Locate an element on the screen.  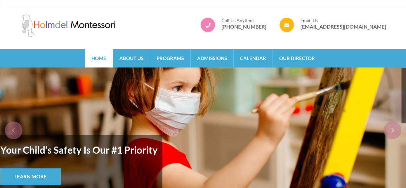
a: Admissions is located at coordinates (212, 58).